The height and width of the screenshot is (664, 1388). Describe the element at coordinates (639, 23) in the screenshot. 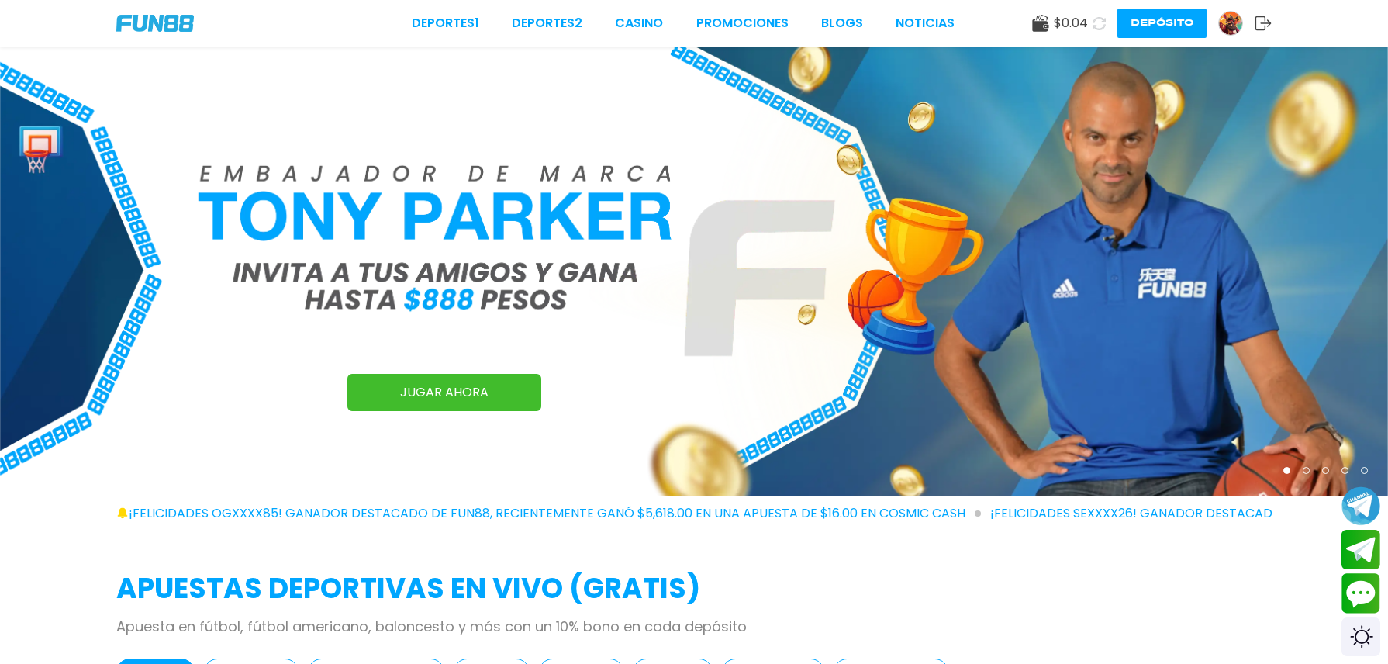

I see `a: CASINO` at that location.